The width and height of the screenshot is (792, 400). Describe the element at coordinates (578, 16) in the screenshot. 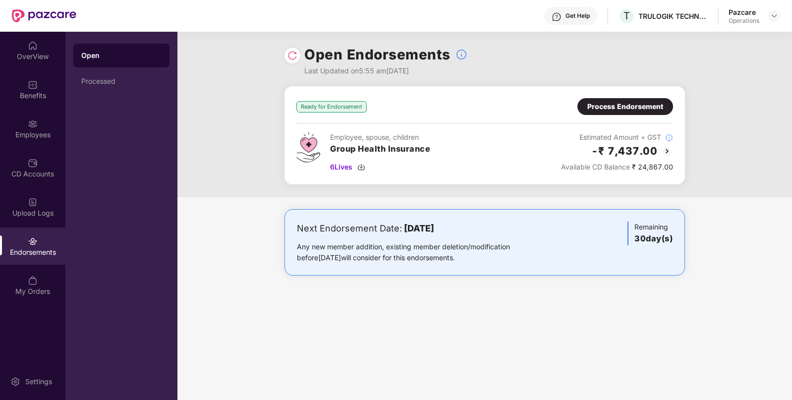

I see `div: Get Help` at that location.